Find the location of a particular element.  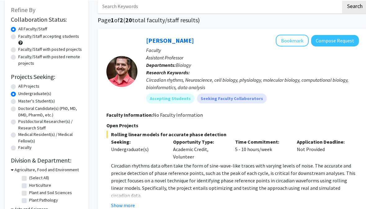

div: Undergraduate(s) is located at coordinates (137, 149).